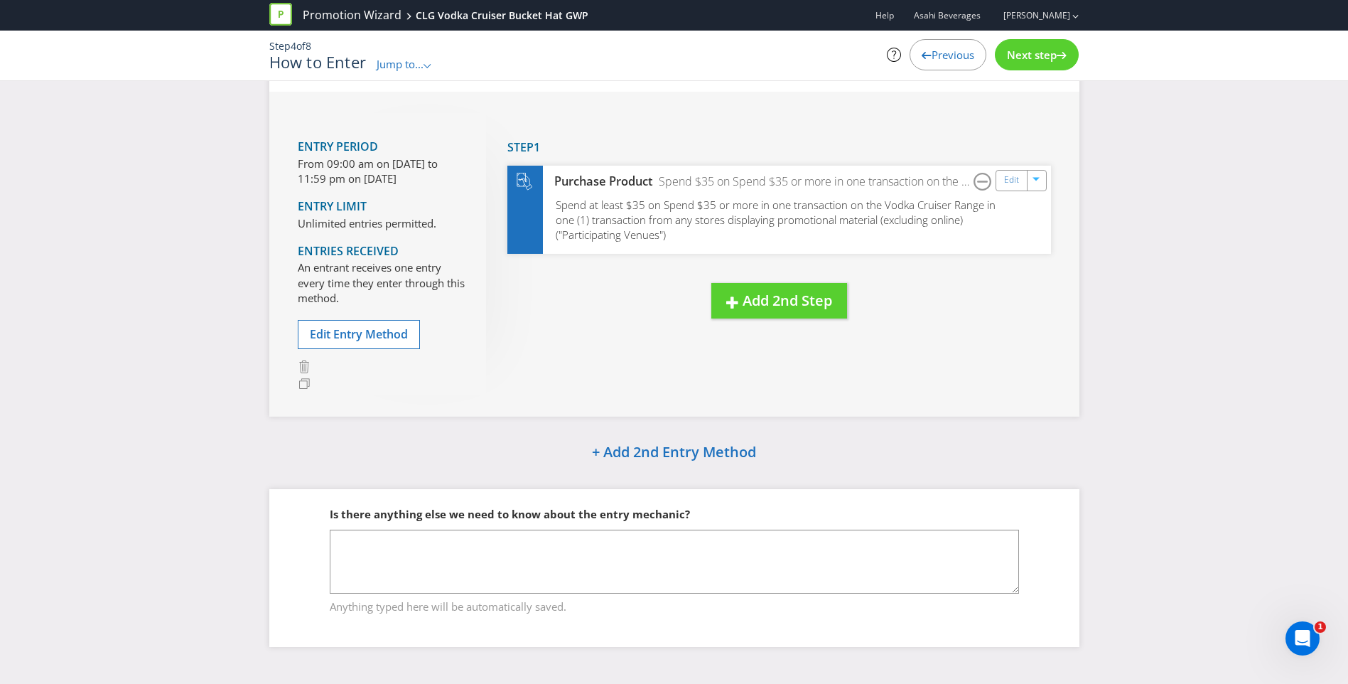 The image size is (1348, 684). What do you see at coordinates (332, 206) in the screenshot?
I see `span: Entry Limit` at bounding box center [332, 206].